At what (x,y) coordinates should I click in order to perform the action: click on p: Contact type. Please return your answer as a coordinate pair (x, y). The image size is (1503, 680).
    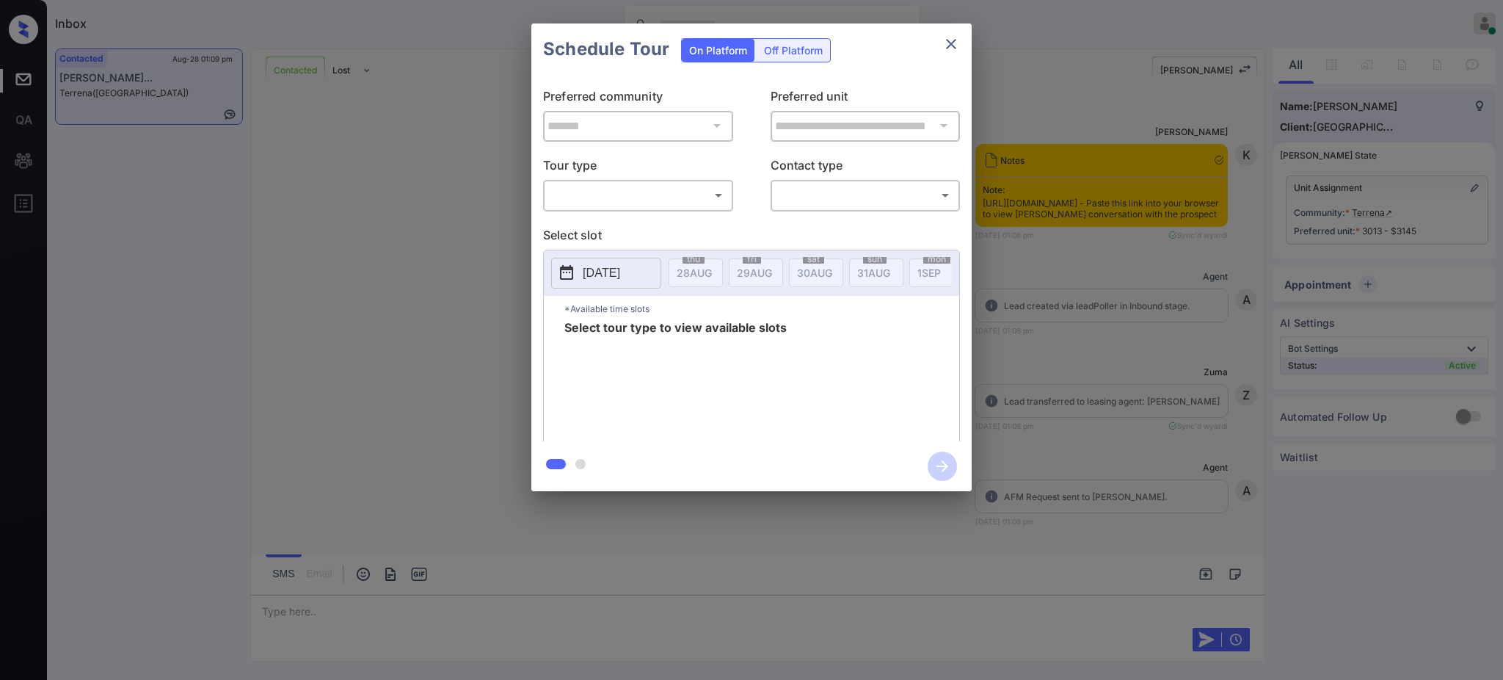
    Looking at the image, I should click on (865, 167).